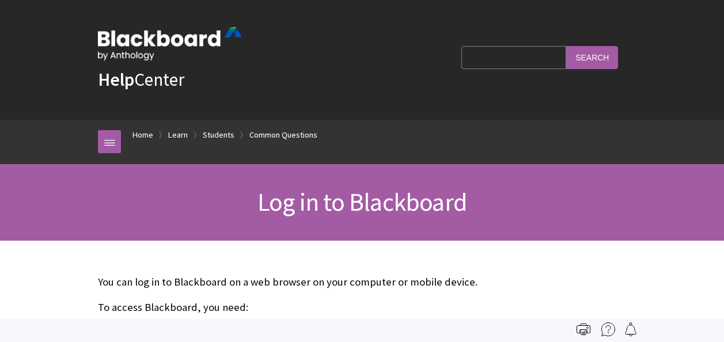  What do you see at coordinates (362, 202) in the screenshot?
I see `span: Log in to Blackboard` at bounding box center [362, 202].